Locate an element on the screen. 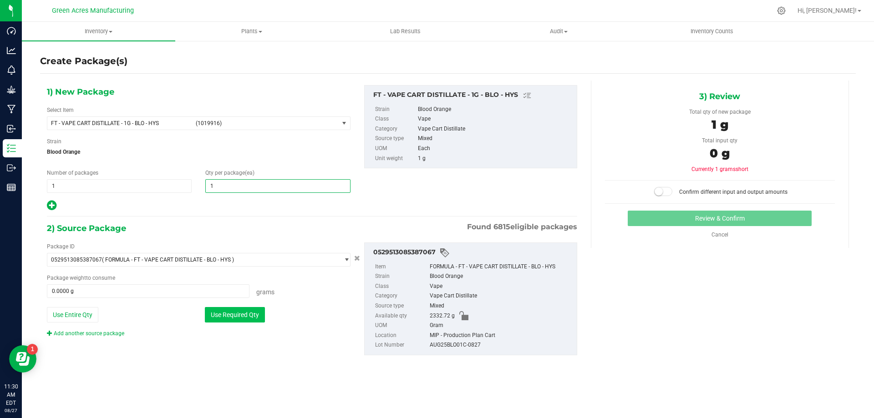 Image resolution: width=874 pixels, height=418 pixels. div: Gram is located at coordinates (501, 326).